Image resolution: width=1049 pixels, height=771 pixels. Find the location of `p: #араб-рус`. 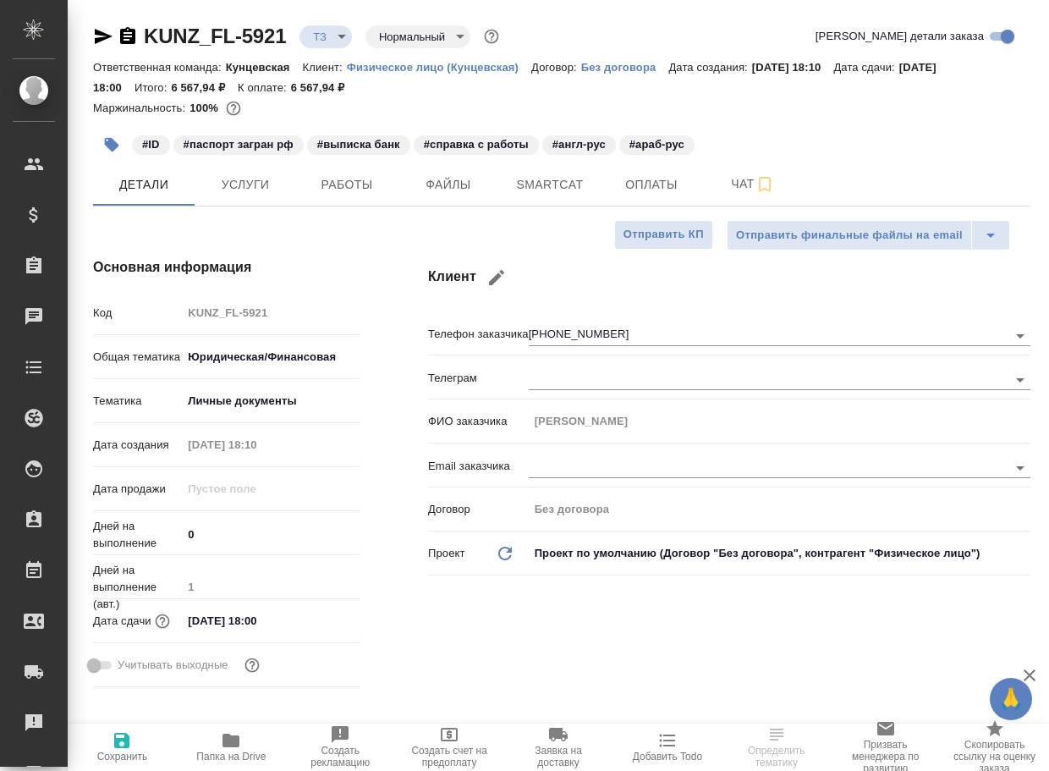

p: #араб-рус is located at coordinates (657, 145).